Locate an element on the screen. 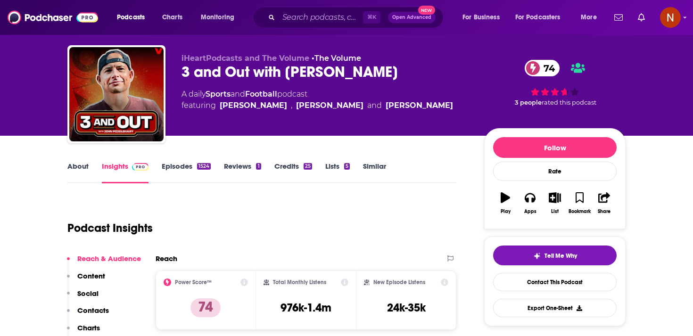 This screenshot has height=336, width=693. span: For Podcasters is located at coordinates (538, 17).